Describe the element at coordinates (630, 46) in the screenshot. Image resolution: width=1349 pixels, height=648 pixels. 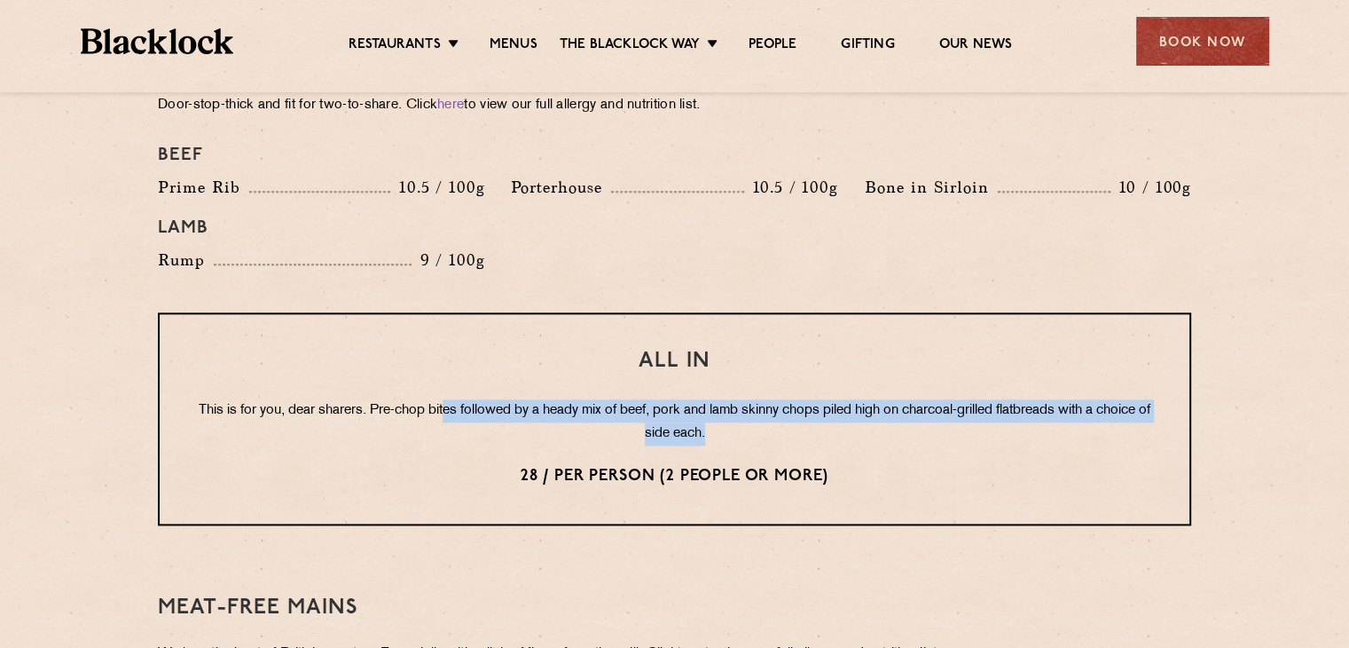
I see `a: The Blacklock Way` at that location.